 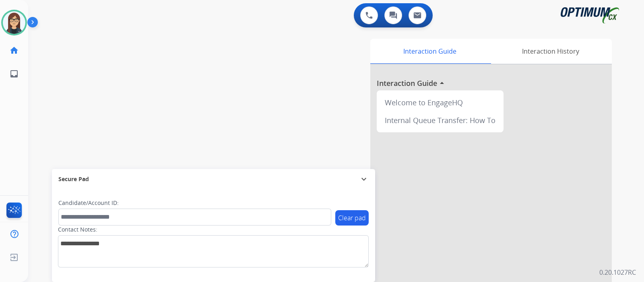 What do you see at coordinates (74, 179) in the screenshot?
I see `span: Secure Pad` at bounding box center [74, 179].